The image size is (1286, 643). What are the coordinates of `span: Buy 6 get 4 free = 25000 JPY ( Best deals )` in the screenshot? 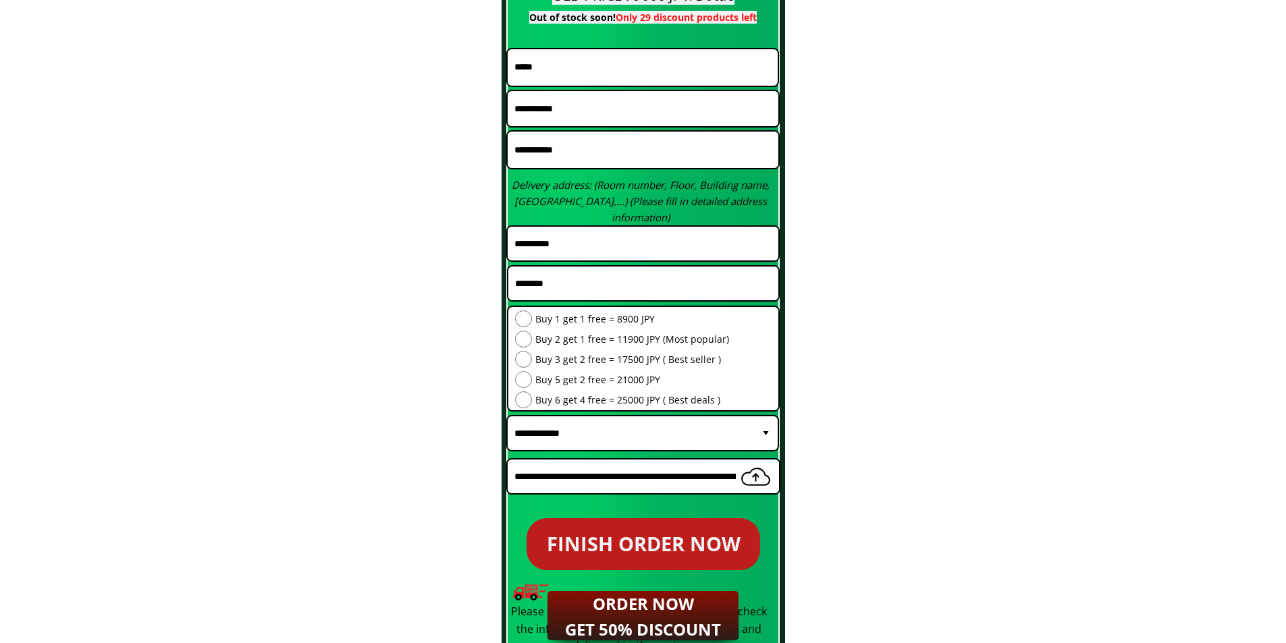 It's located at (632, 400).